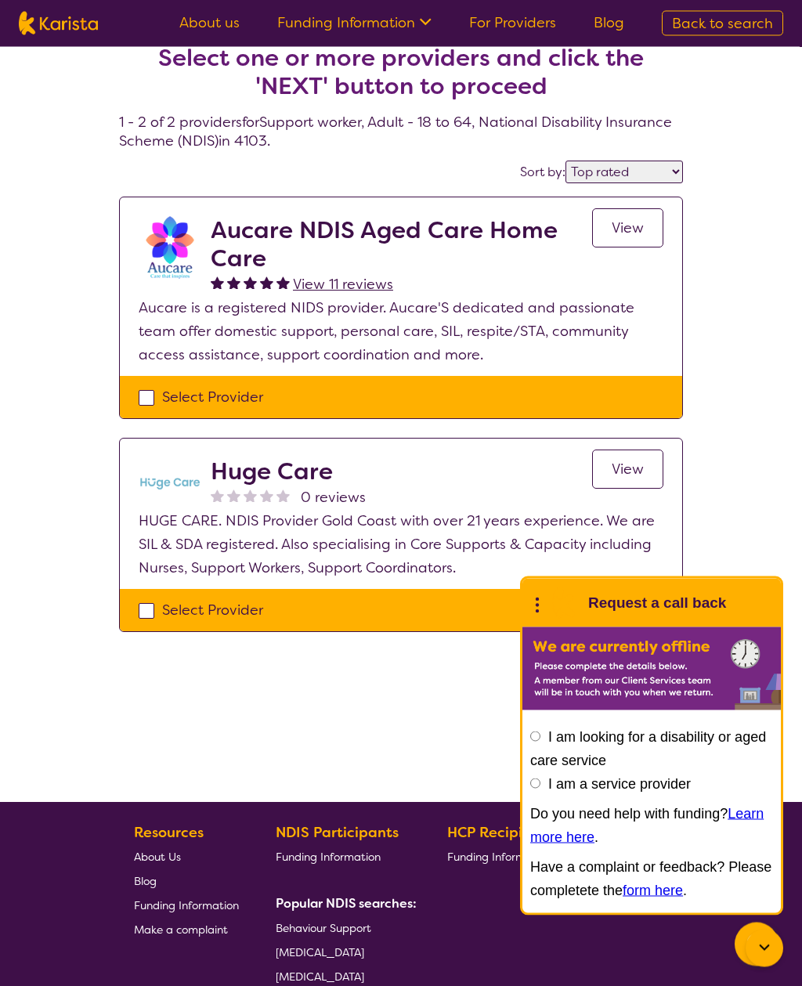 This screenshot has width=802, height=986. I want to click on a: Behaviour Support, so click(343, 928).